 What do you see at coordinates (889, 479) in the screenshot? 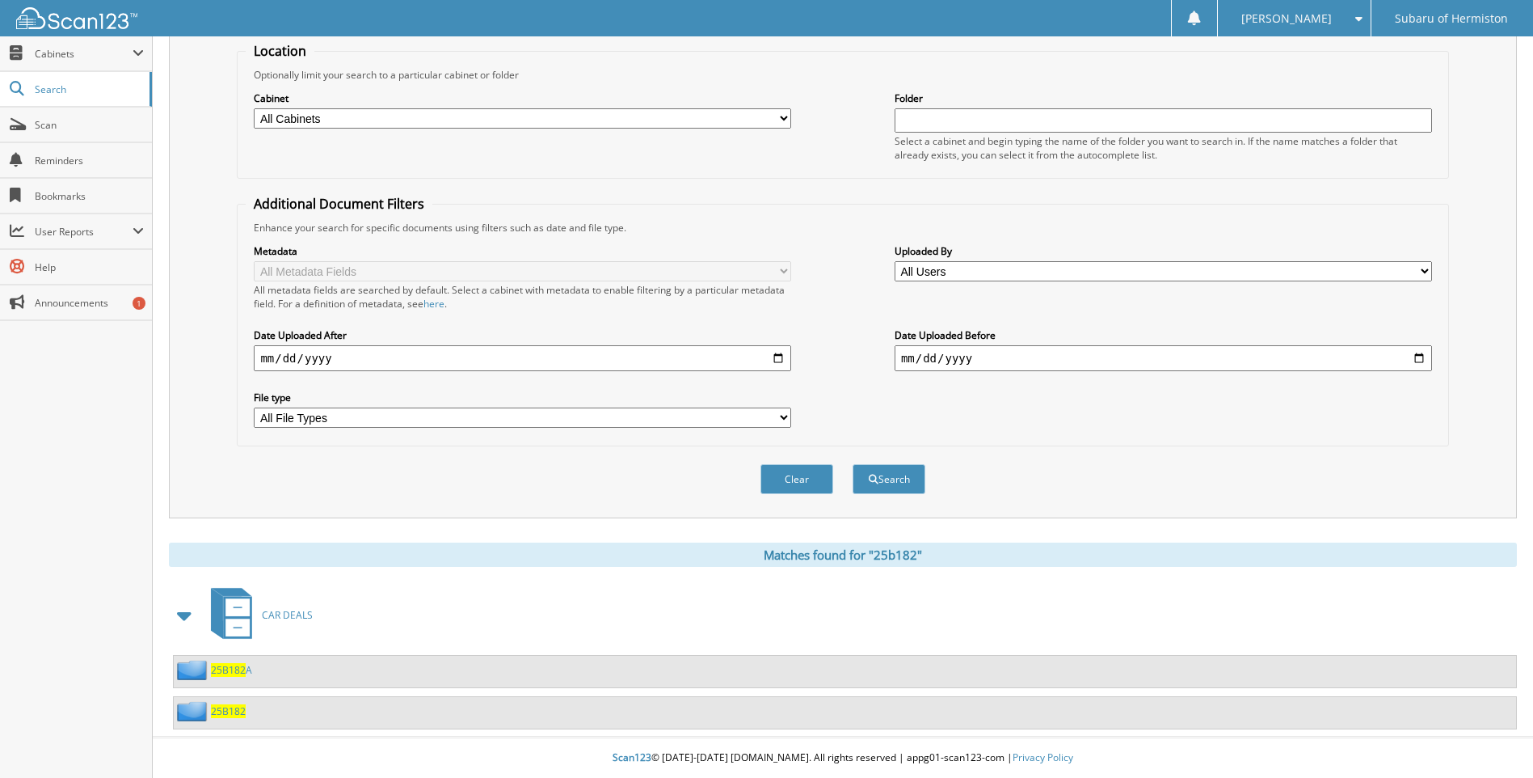
I see `button: Search` at bounding box center [889, 479].